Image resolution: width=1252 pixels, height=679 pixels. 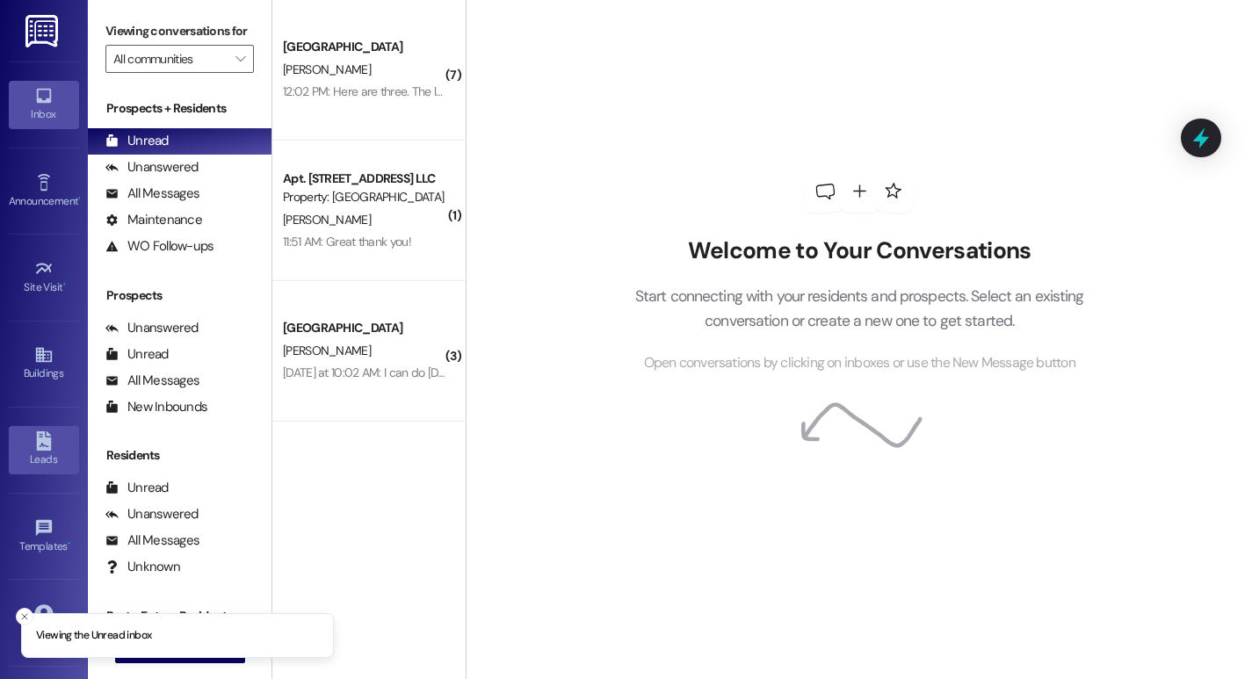 What do you see at coordinates (156, 407) in the screenshot?
I see `div: New Inbounds` at bounding box center [156, 407].